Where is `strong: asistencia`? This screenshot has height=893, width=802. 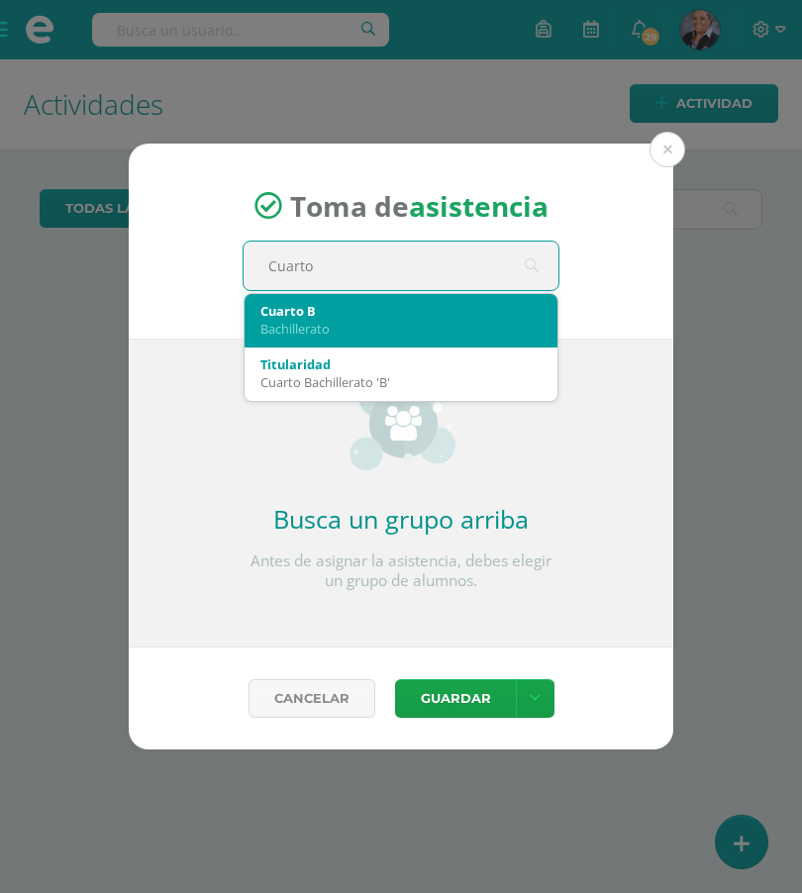
strong: asistencia is located at coordinates (478, 206).